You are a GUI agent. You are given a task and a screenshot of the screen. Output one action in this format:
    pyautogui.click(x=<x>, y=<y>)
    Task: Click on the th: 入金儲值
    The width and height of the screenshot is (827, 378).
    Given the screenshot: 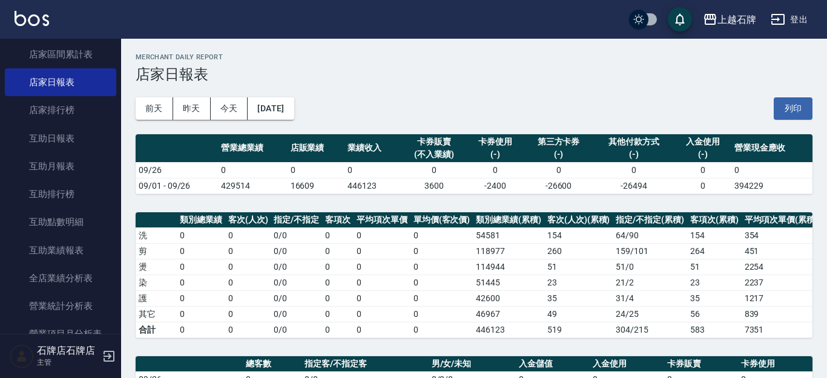 What is the action you would take?
    pyautogui.click(x=552, y=364)
    